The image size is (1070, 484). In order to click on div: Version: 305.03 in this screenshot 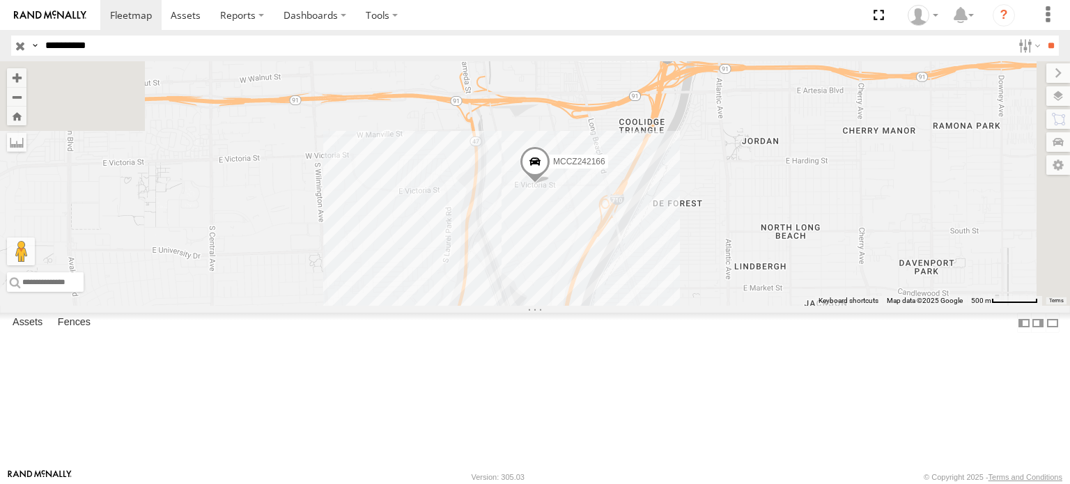, I will do `click(498, 477)`.